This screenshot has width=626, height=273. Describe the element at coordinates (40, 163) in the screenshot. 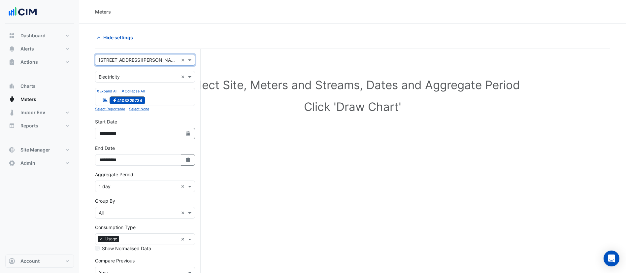

I see `button: Admin` at that location.